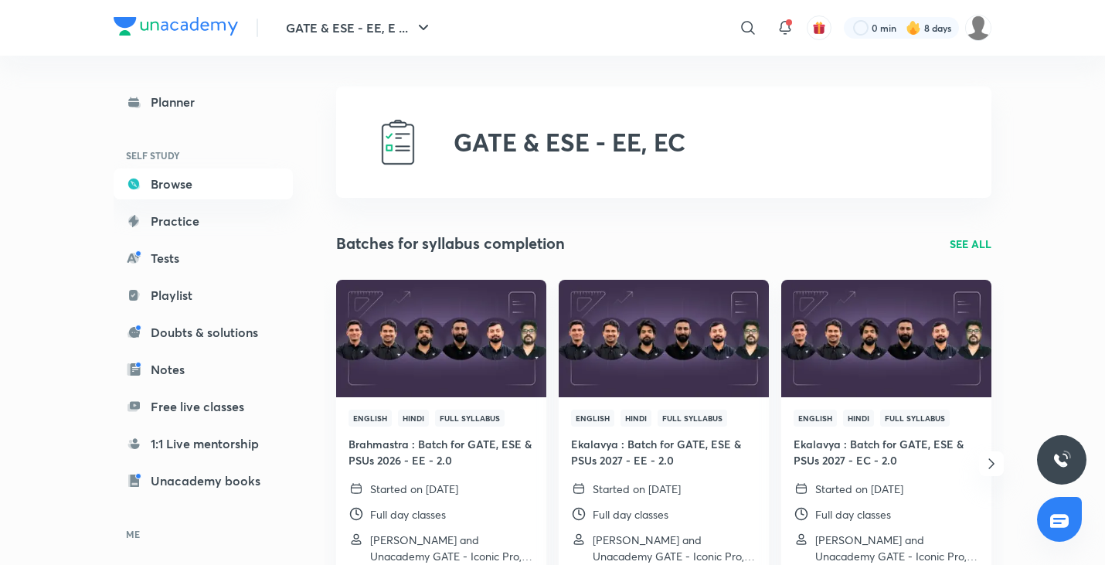 This screenshot has height=565, width=1105. I want to click on img: Tarun Kumar, so click(978, 28).